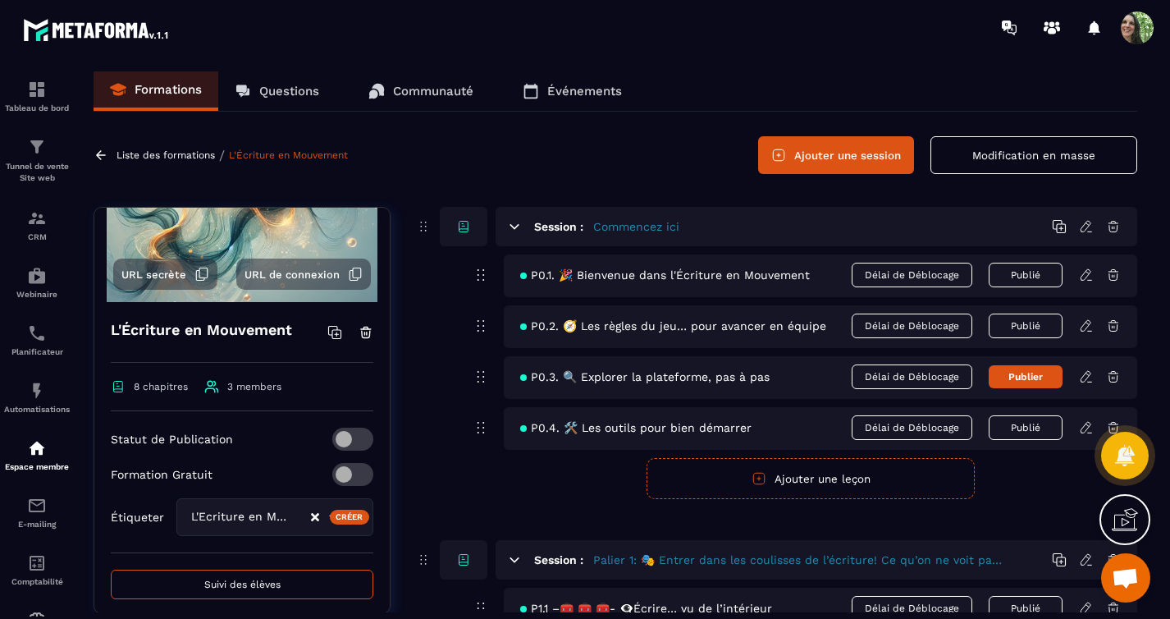 This screenshot has width=1170, height=619. I want to click on a: Événements, so click(572, 91).